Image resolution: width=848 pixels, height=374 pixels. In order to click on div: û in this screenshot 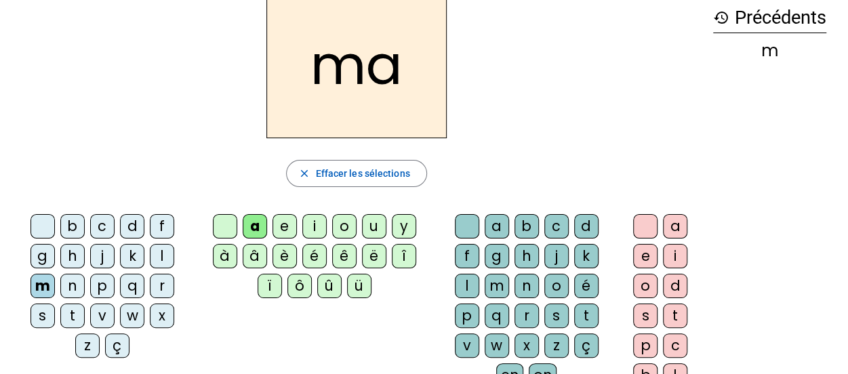, I will do `click(330, 286)`.